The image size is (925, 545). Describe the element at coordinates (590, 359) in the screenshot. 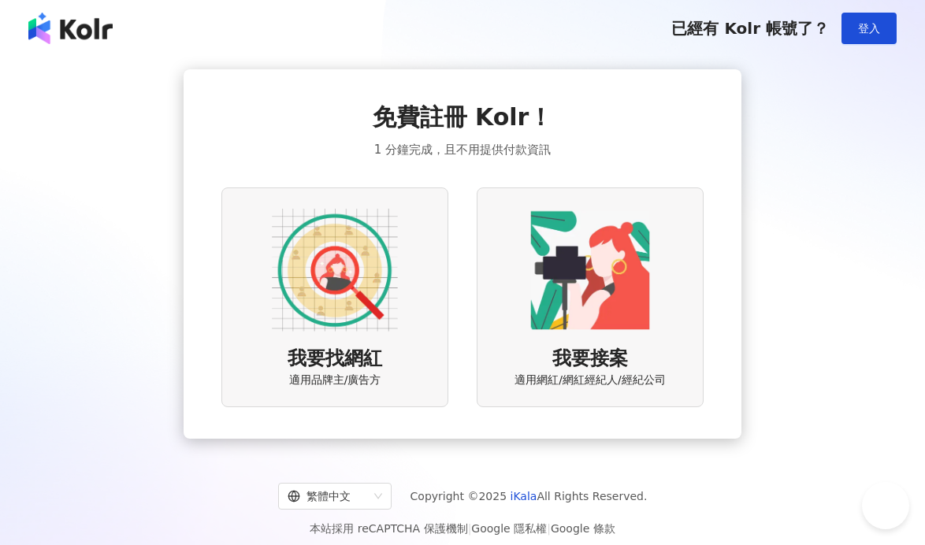

I see `span: 我要接案` at that location.